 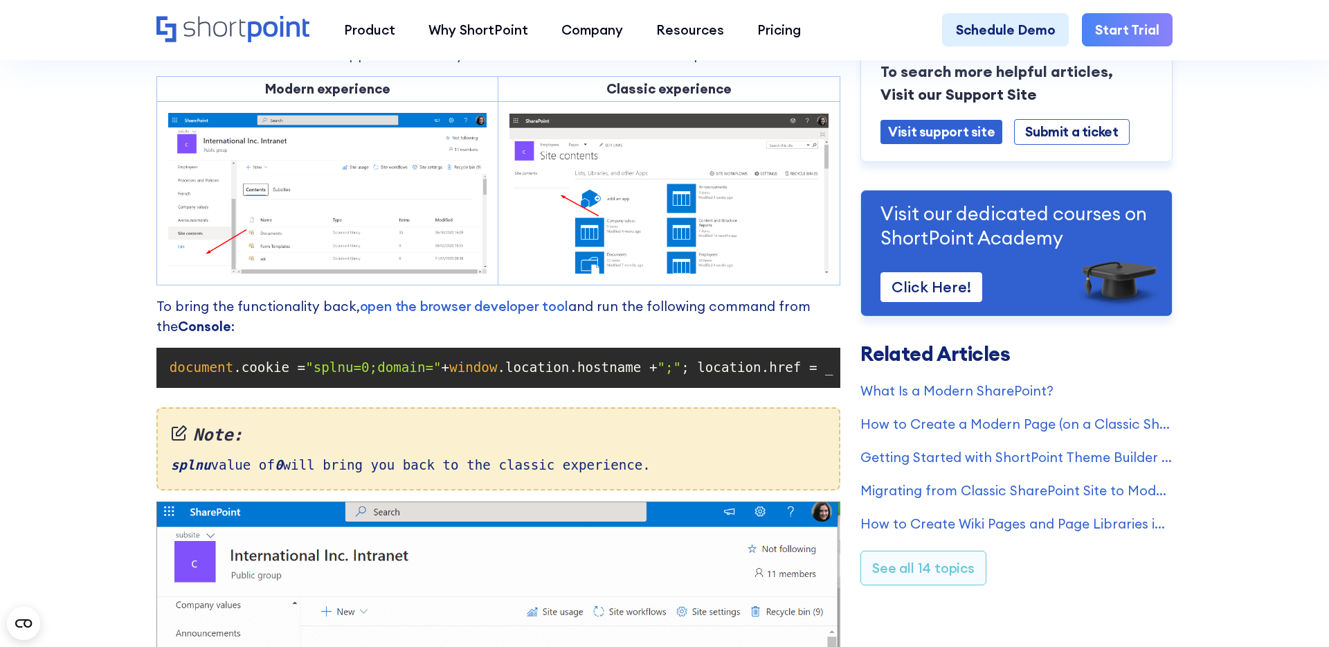 I want to click on a: Getting Started with ShortPoint Theme Builder - Classic SharePoint Sites (Part 1), so click(x=1016, y=457).